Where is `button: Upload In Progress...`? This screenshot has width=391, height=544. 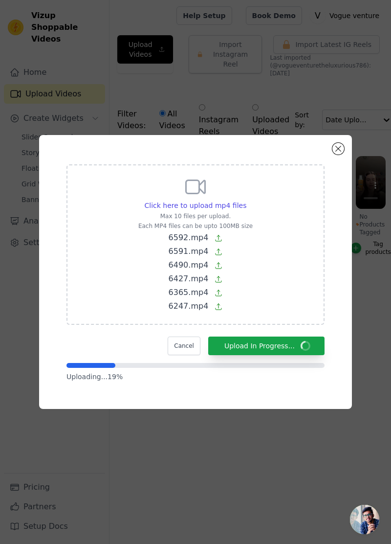
button: Upload In Progress... is located at coordinates (267, 346).